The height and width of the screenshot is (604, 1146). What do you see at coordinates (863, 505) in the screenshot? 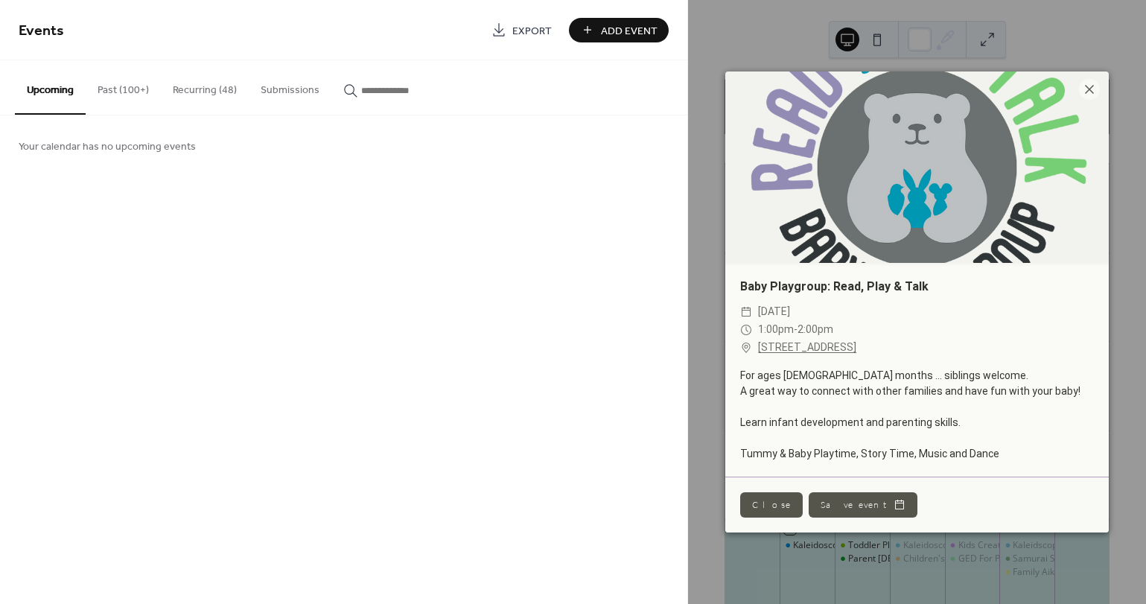
I see `button: Save event` at bounding box center [863, 505].